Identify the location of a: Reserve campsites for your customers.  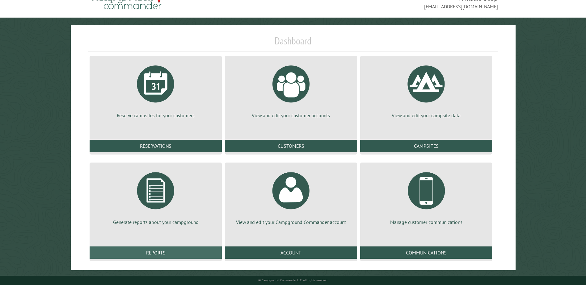
(156, 90).